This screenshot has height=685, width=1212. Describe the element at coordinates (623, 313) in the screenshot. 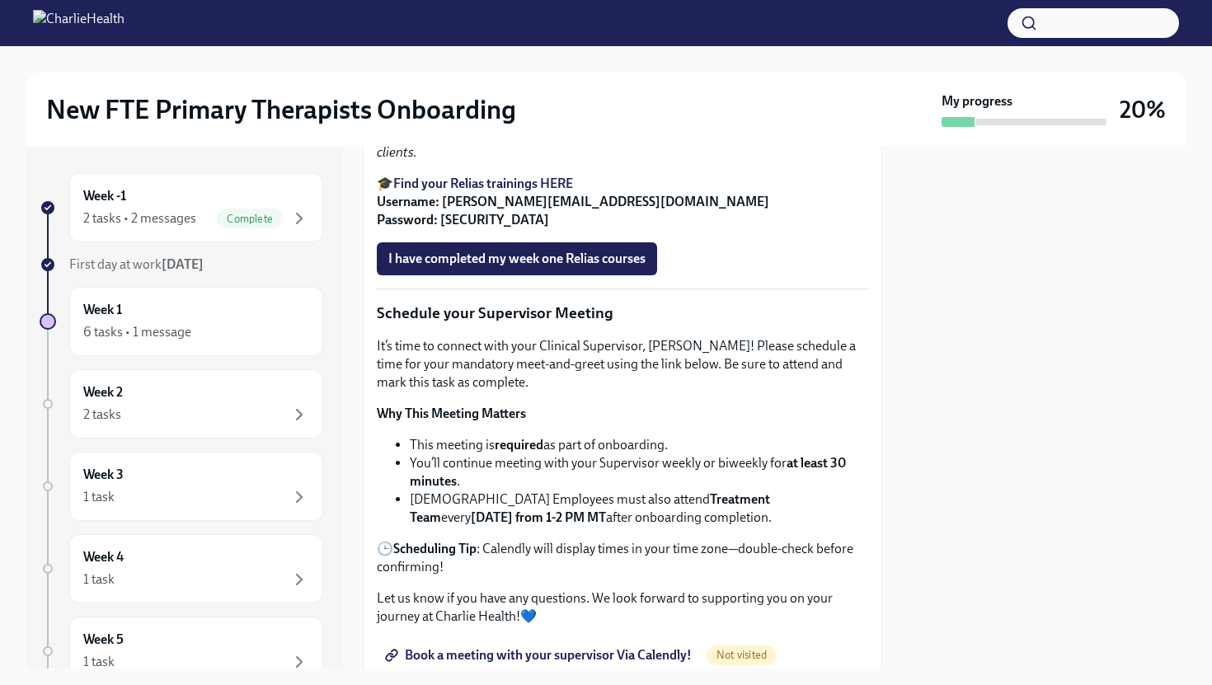

I see `p: Schedule your Supervisor Meeting` at that location.